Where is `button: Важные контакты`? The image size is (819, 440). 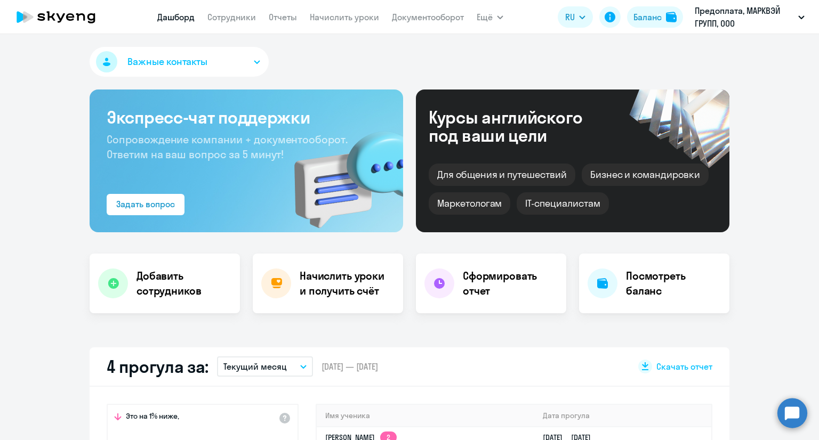 button: Важные контакты is located at coordinates (179, 62).